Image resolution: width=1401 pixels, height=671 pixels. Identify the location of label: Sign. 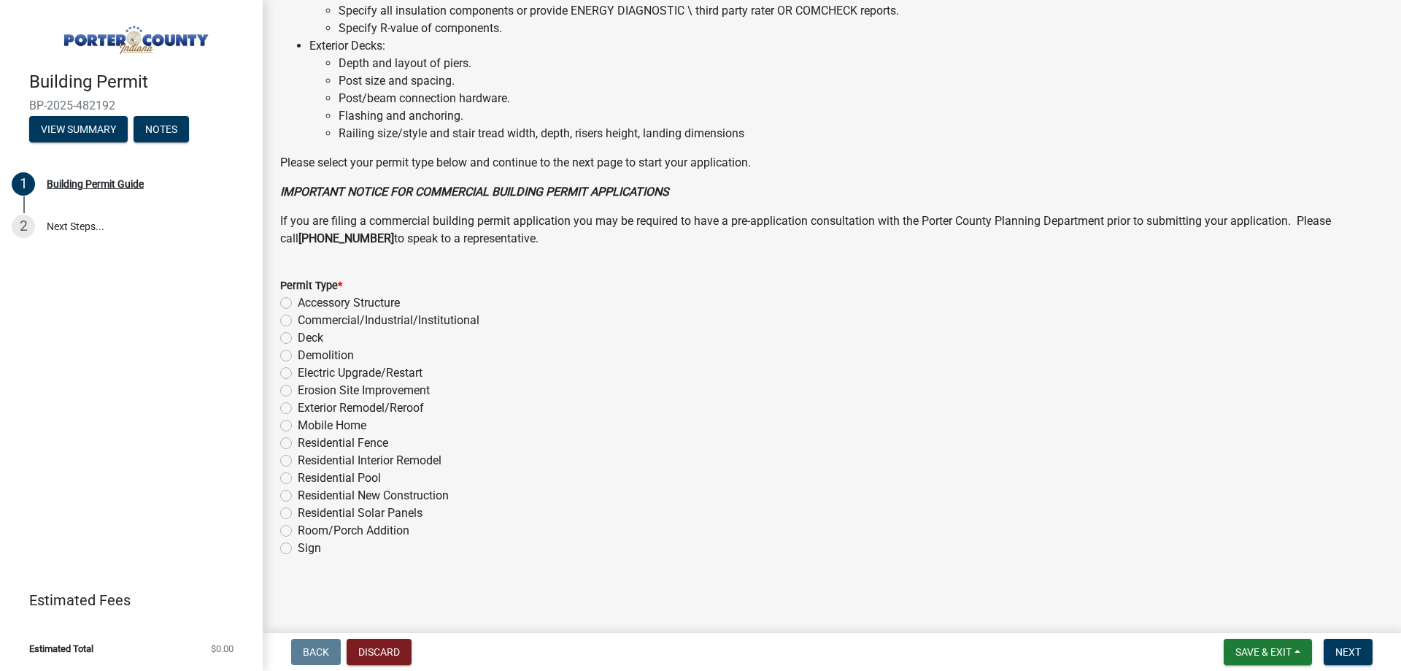
(309, 548).